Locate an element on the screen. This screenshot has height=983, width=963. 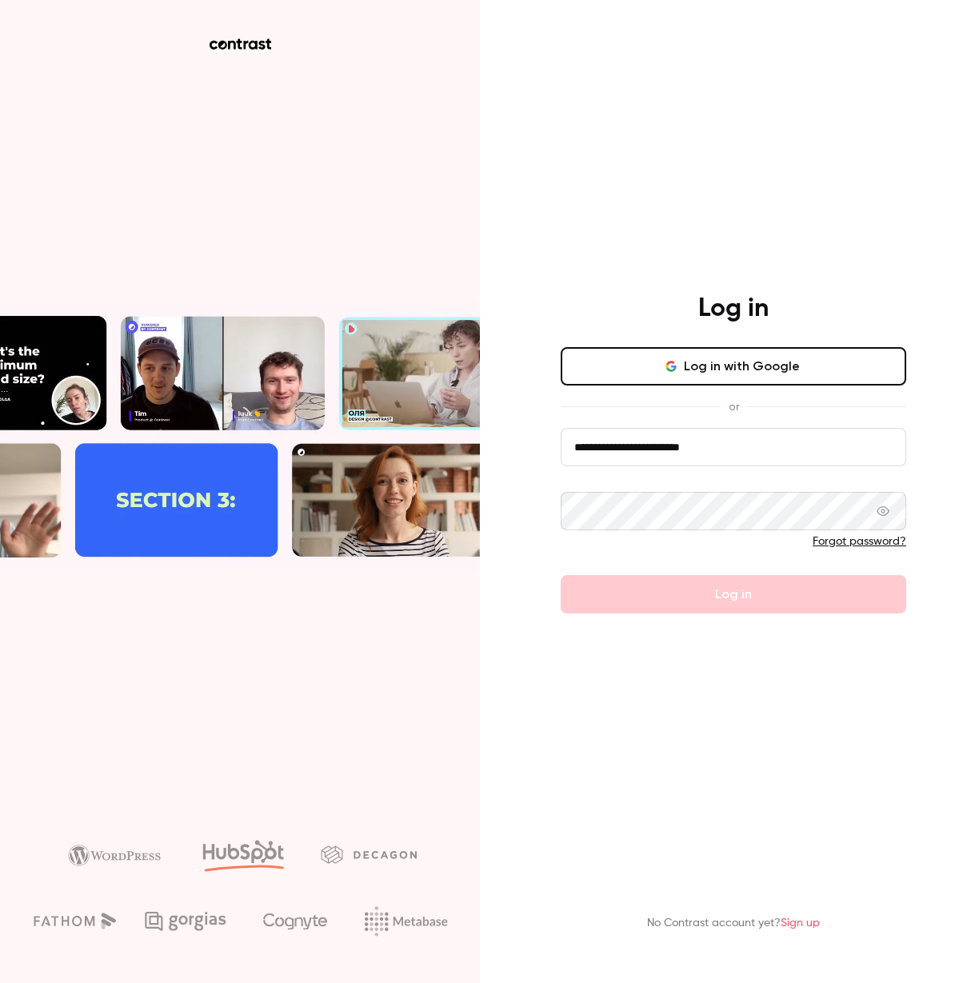
a: Sign up is located at coordinates (800, 923).